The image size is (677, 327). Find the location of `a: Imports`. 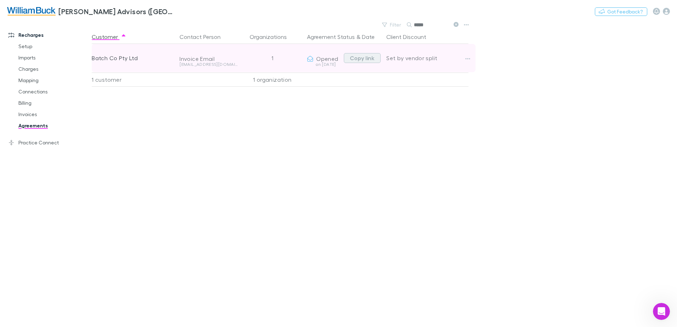

a: Imports is located at coordinates (53, 58).